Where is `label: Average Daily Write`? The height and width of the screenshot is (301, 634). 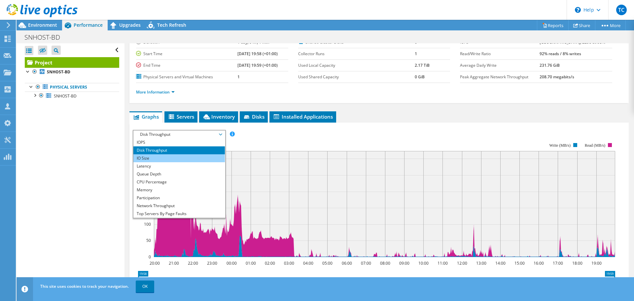 label: Average Daily Write is located at coordinates (499, 65).